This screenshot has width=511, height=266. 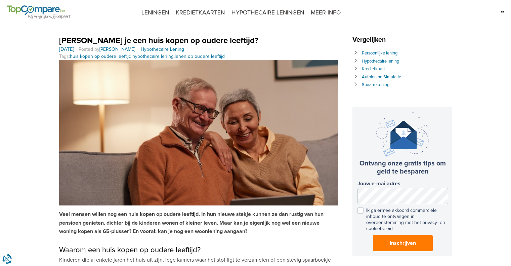 What do you see at coordinates (380, 53) in the screenshot?
I see `a: Persoonlijke lening` at bounding box center [380, 53].